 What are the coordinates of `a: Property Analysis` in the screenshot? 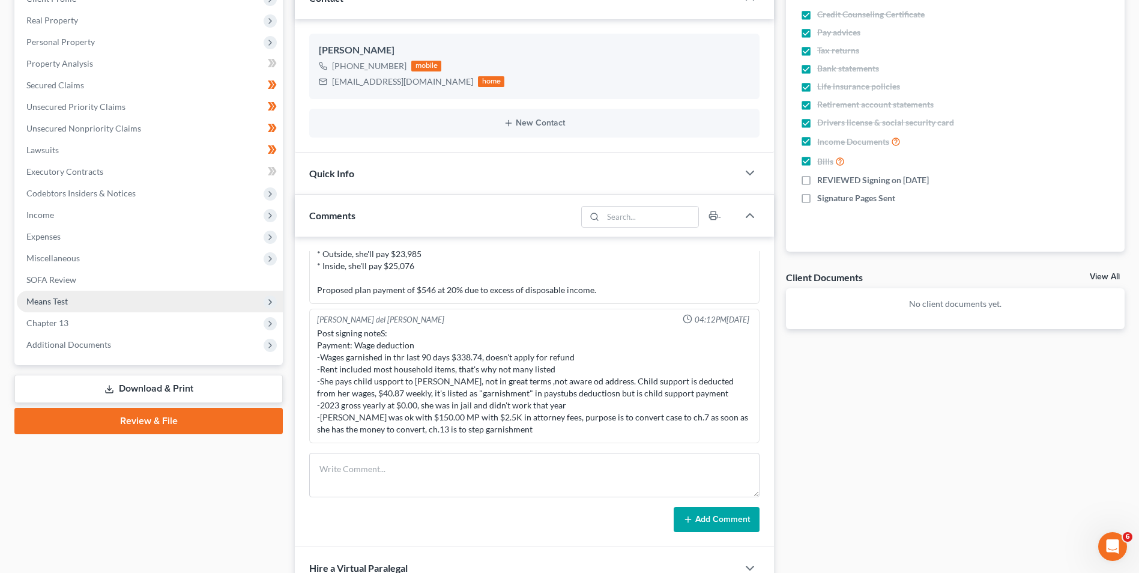 It's located at (150, 64).